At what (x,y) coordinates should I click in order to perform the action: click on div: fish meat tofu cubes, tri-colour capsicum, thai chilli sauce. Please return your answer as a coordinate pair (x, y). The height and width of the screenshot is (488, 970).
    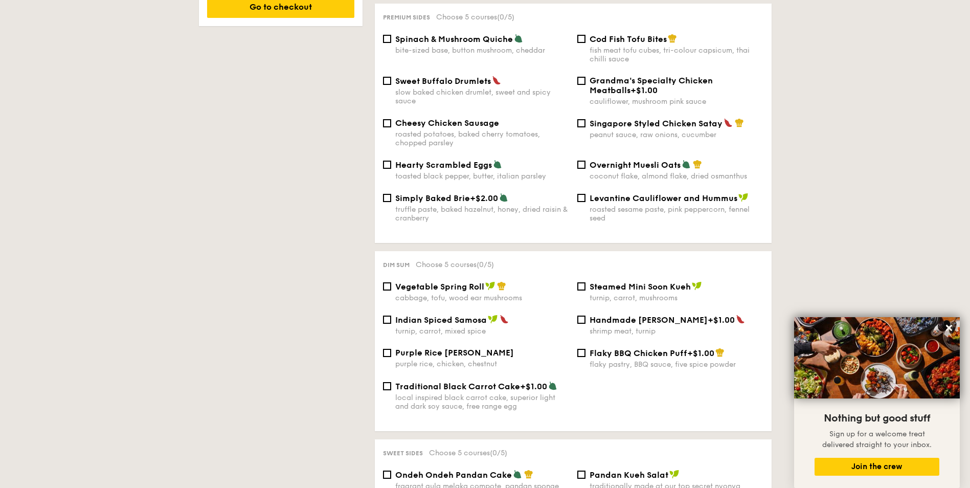
    Looking at the image, I should click on (676, 55).